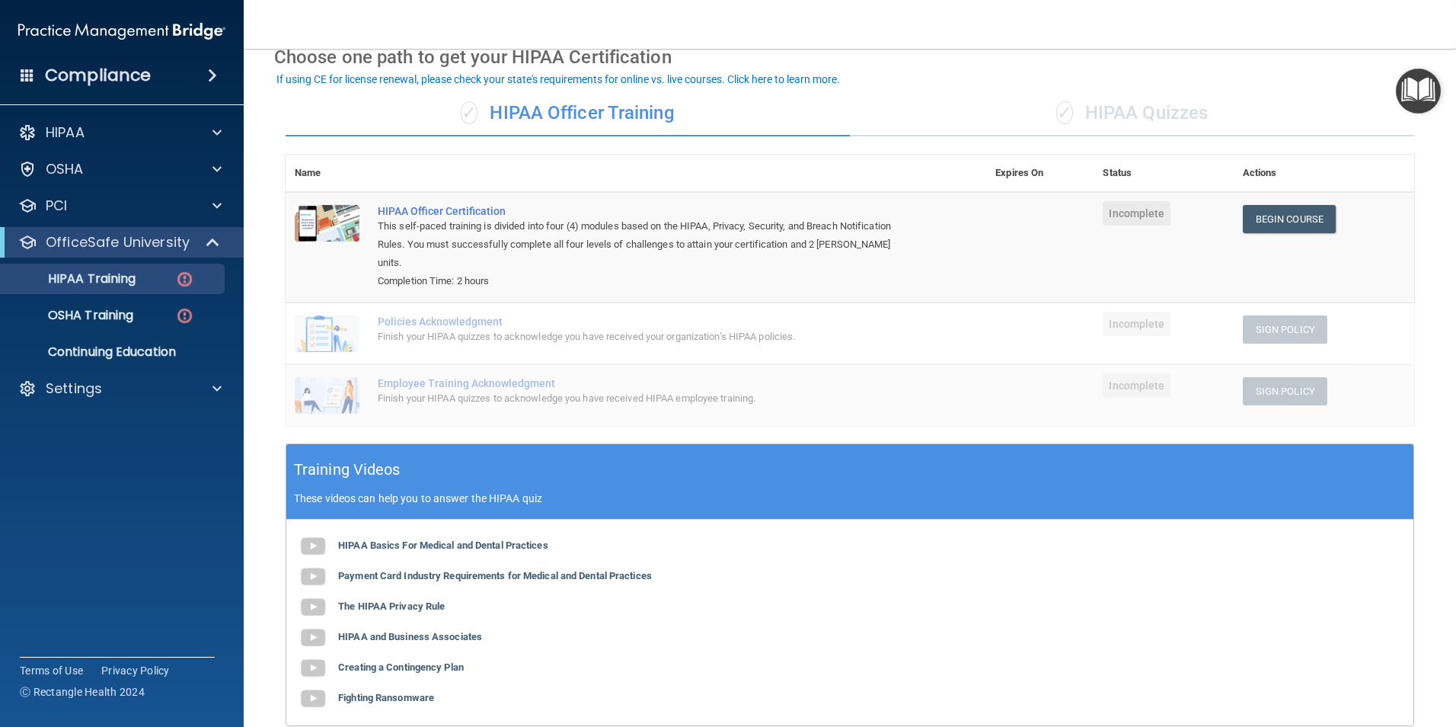 This screenshot has height=727, width=1456. Describe the element at coordinates (558, 79) in the screenshot. I see `div: If using CE for license renewal, please check your state's requirements for online vs. live cours...` at that location.